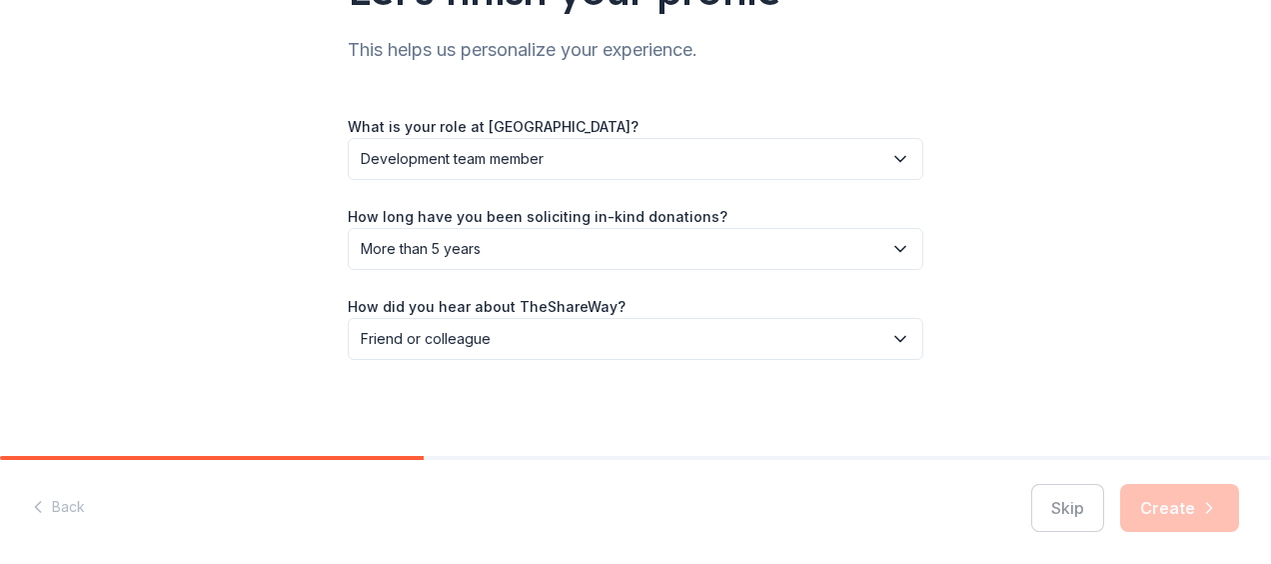 This screenshot has height=564, width=1271. I want to click on button: More than 5 years, so click(636, 249).